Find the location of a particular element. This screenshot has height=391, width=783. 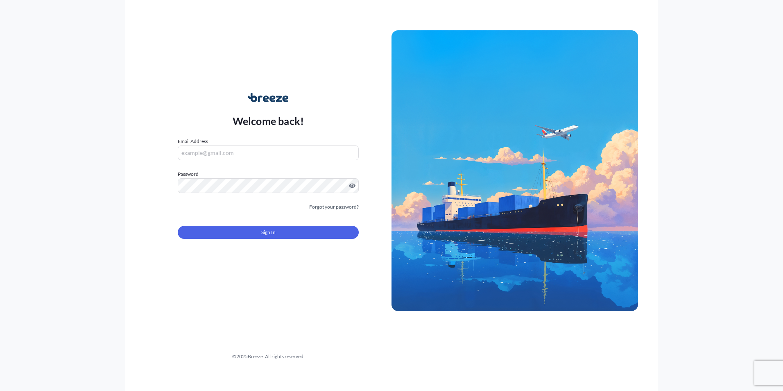

input: example@gmail.com is located at coordinates (268, 153).